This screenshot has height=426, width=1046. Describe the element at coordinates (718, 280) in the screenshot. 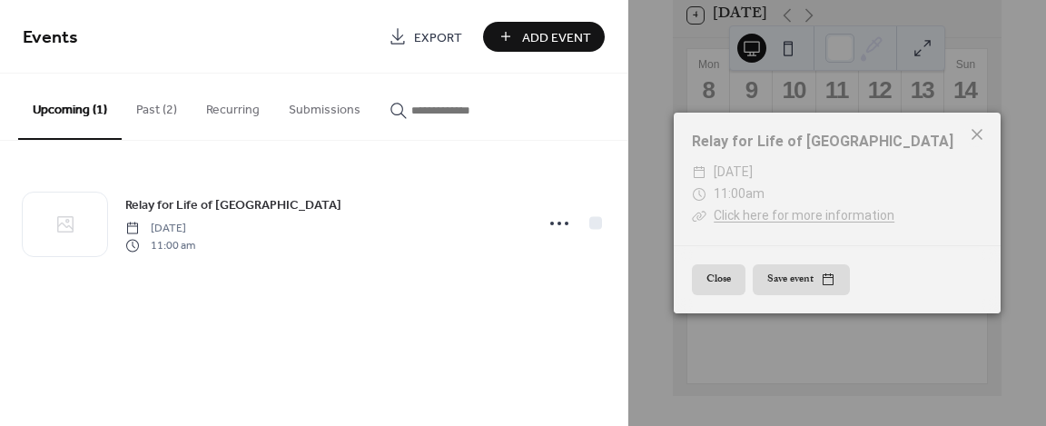

I see `button: Close` at that location.